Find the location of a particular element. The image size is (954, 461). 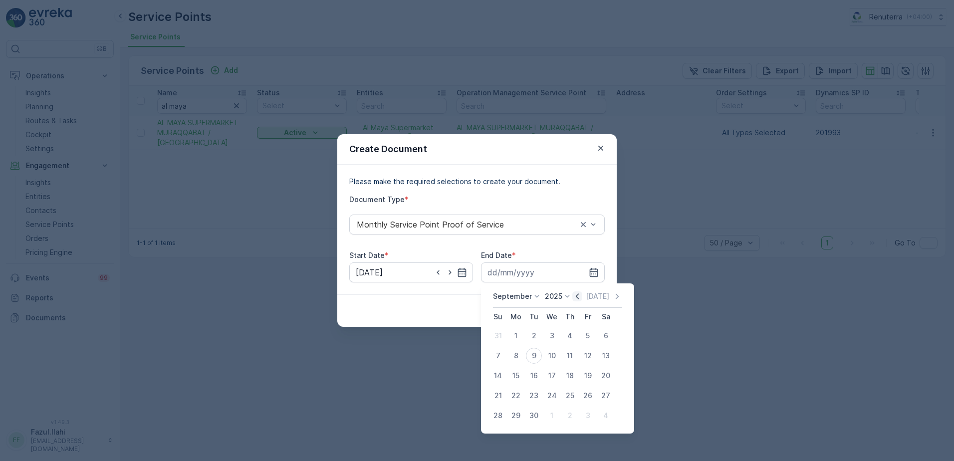

div: 22 is located at coordinates (516, 396).